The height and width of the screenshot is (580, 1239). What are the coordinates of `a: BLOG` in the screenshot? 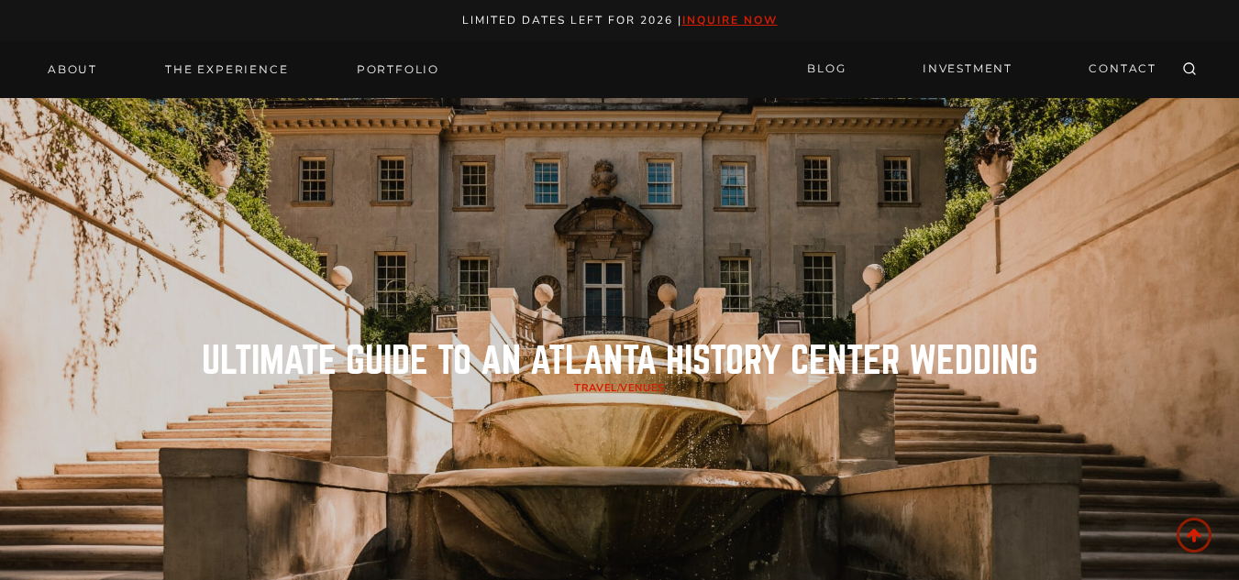 It's located at (826, 69).